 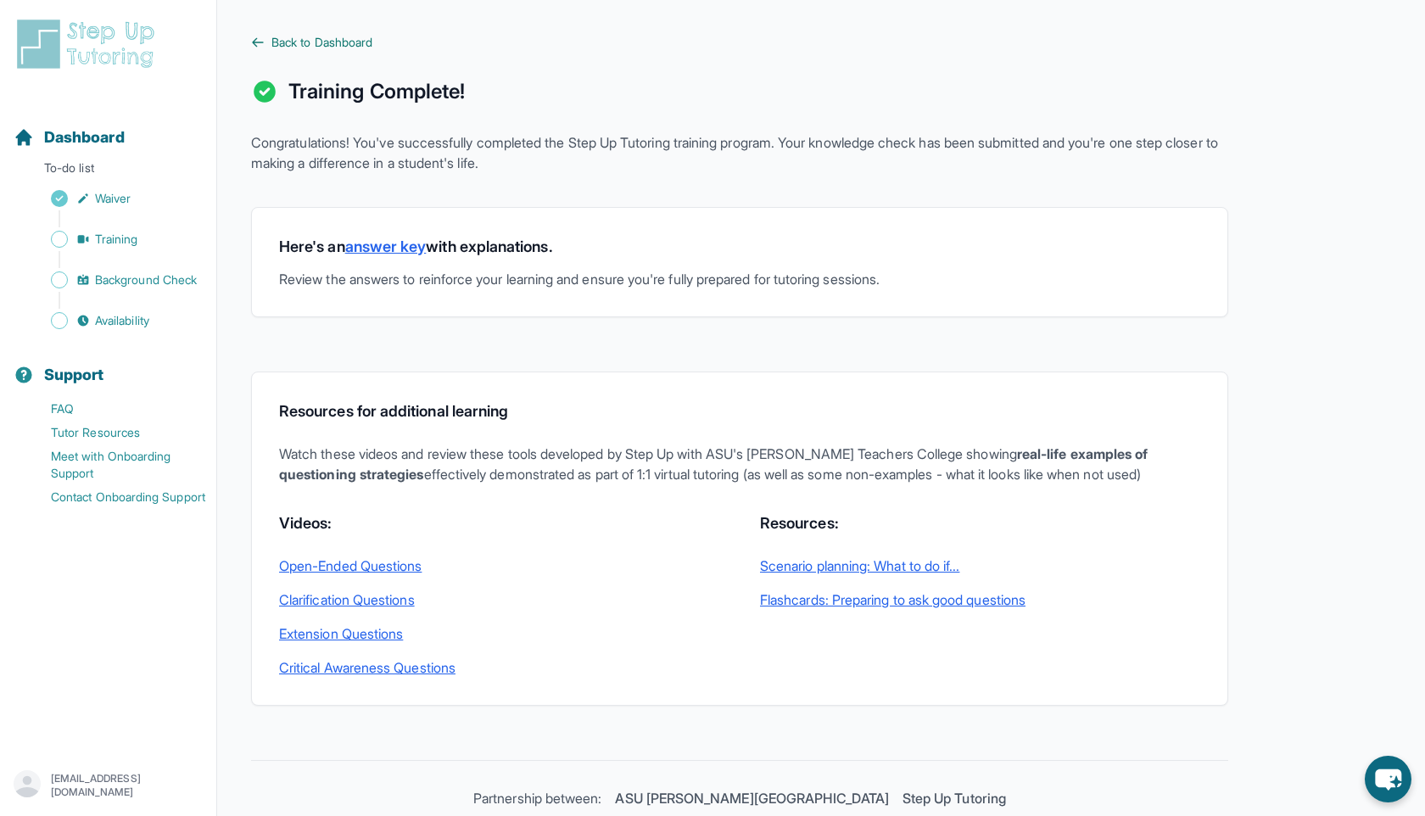 I want to click on a: Scenario planning: What to do if..., so click(x=980, y=566).